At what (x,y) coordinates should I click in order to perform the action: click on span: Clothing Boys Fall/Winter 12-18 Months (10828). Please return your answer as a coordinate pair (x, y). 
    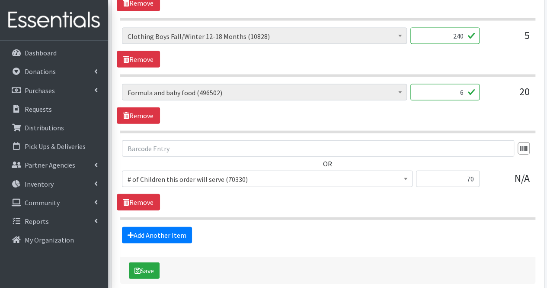
    Looking at the image, I should click on (264, 36).